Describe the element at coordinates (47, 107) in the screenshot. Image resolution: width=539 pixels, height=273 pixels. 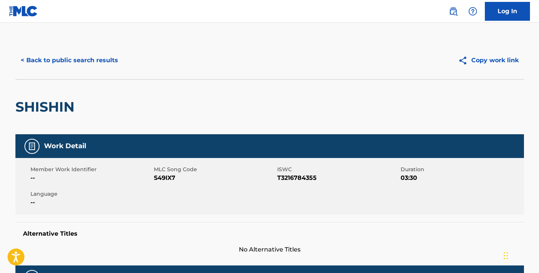
I see `h2: SHISHIN` at that location.